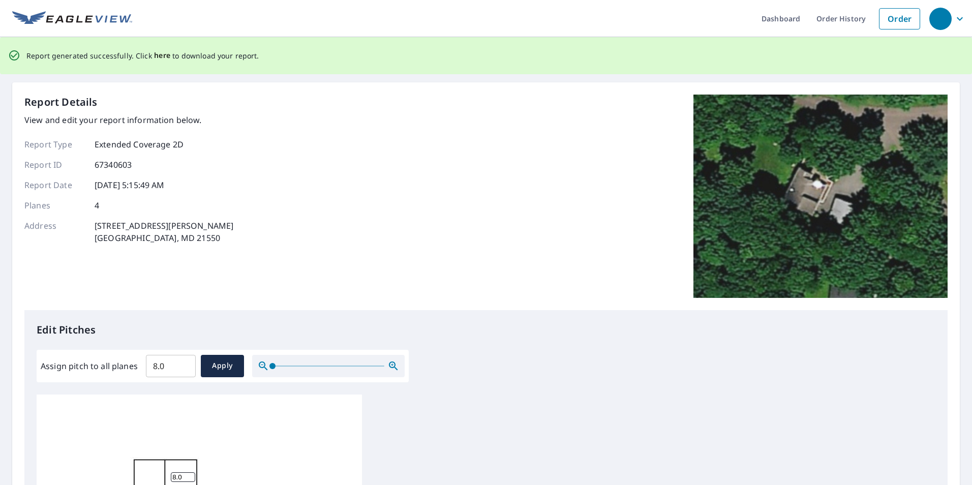 The image size is (972, 485). Describe the element at coordinates (55, 185) in the screenshot. I see `p: Report Date` at that location.